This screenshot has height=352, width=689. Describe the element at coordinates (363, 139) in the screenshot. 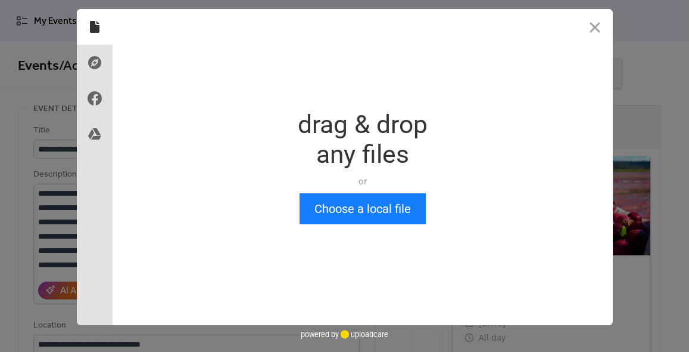

I see `div: drag & drop any files` at that location.